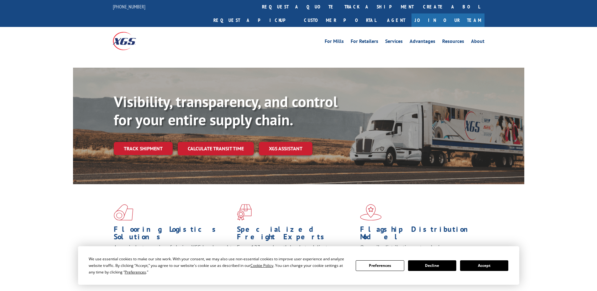  I want to click on h1: Flooring Logistics Solutions, so click(173, 235).